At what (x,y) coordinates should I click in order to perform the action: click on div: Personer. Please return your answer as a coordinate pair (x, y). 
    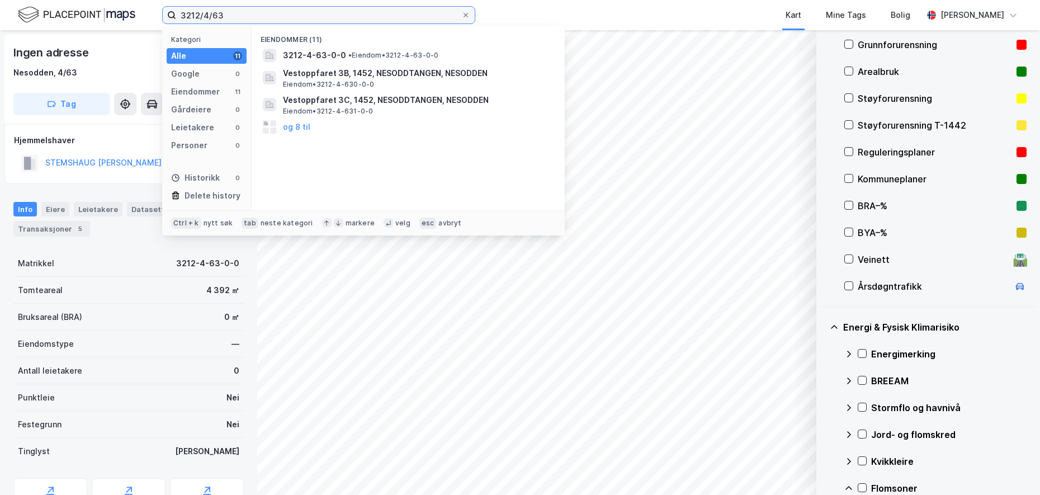
    Looking at the image, I should click on (189, 145).